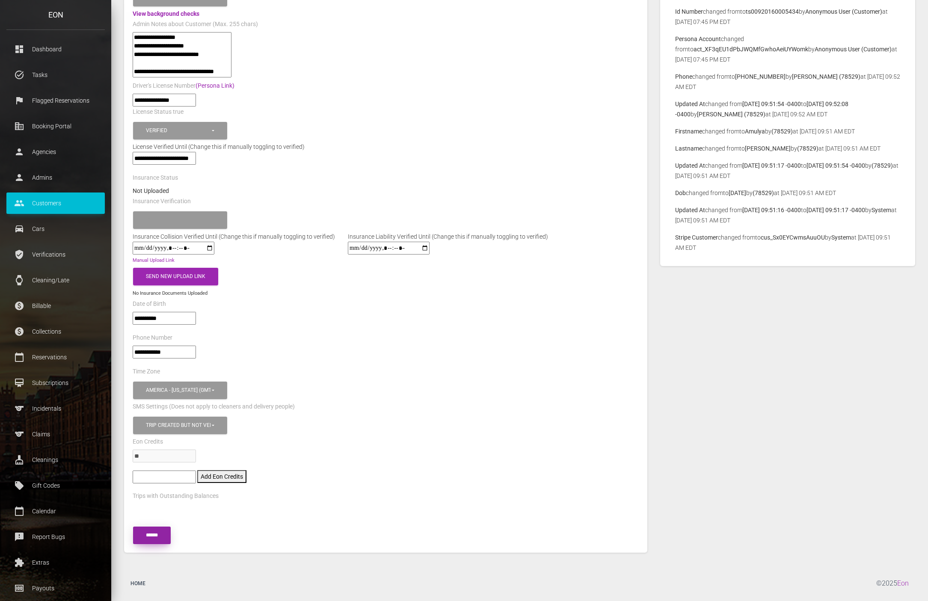 The image size is (928, 601). I want to click on p: Cleanings, so click(56, 460).